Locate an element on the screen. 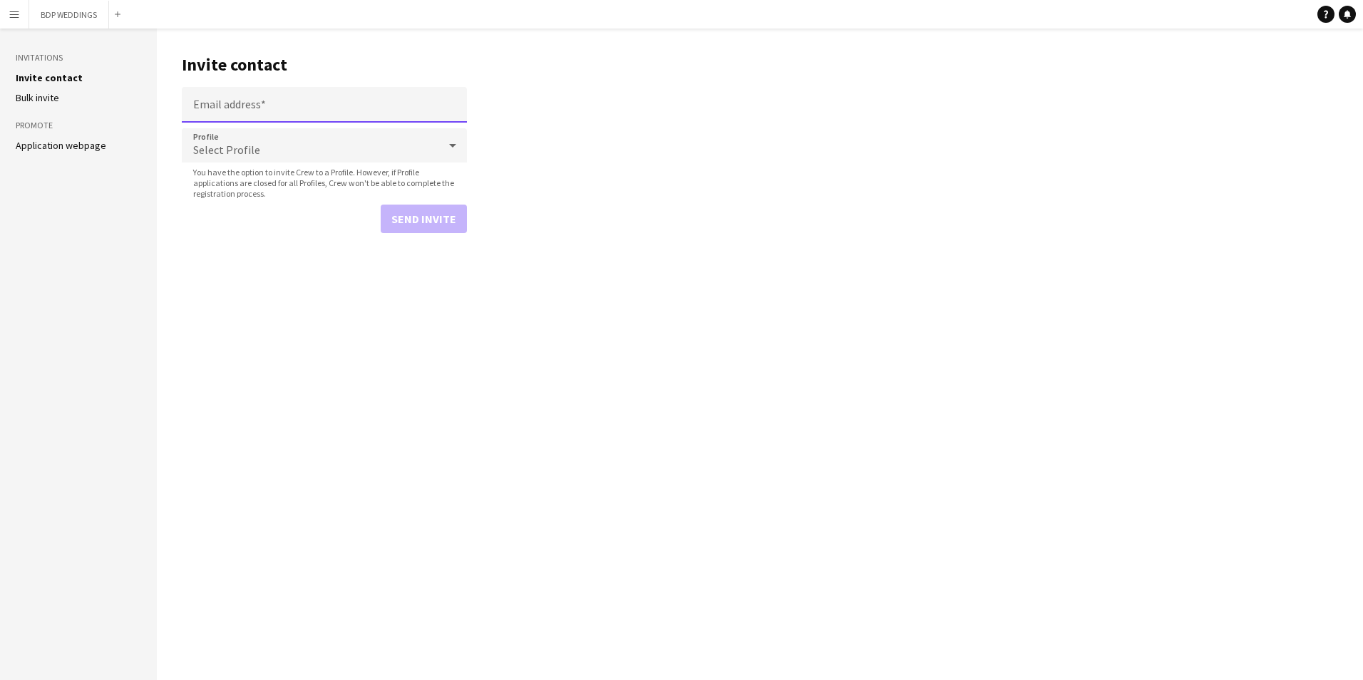 The height and width of the screenshot is (680, 1363). span: Select Profile is located at coordinates (227, 150).